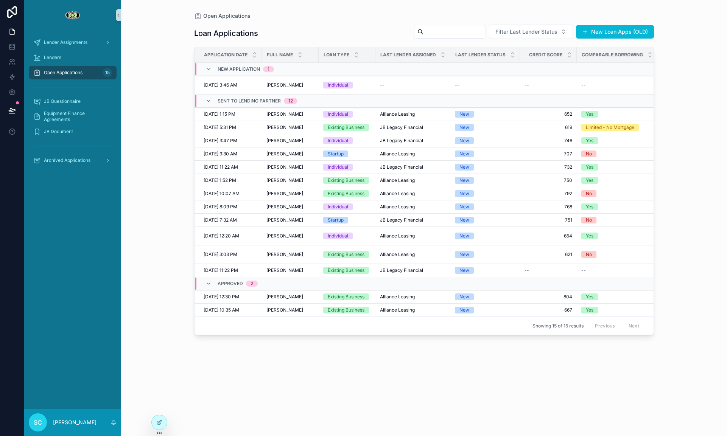 The width and height of the screenshot is (727, 436). What do you see at coordinates (73, 101) in the screenshot?
I see `a: JB Questionnaire` at bounding box center [73, 101].